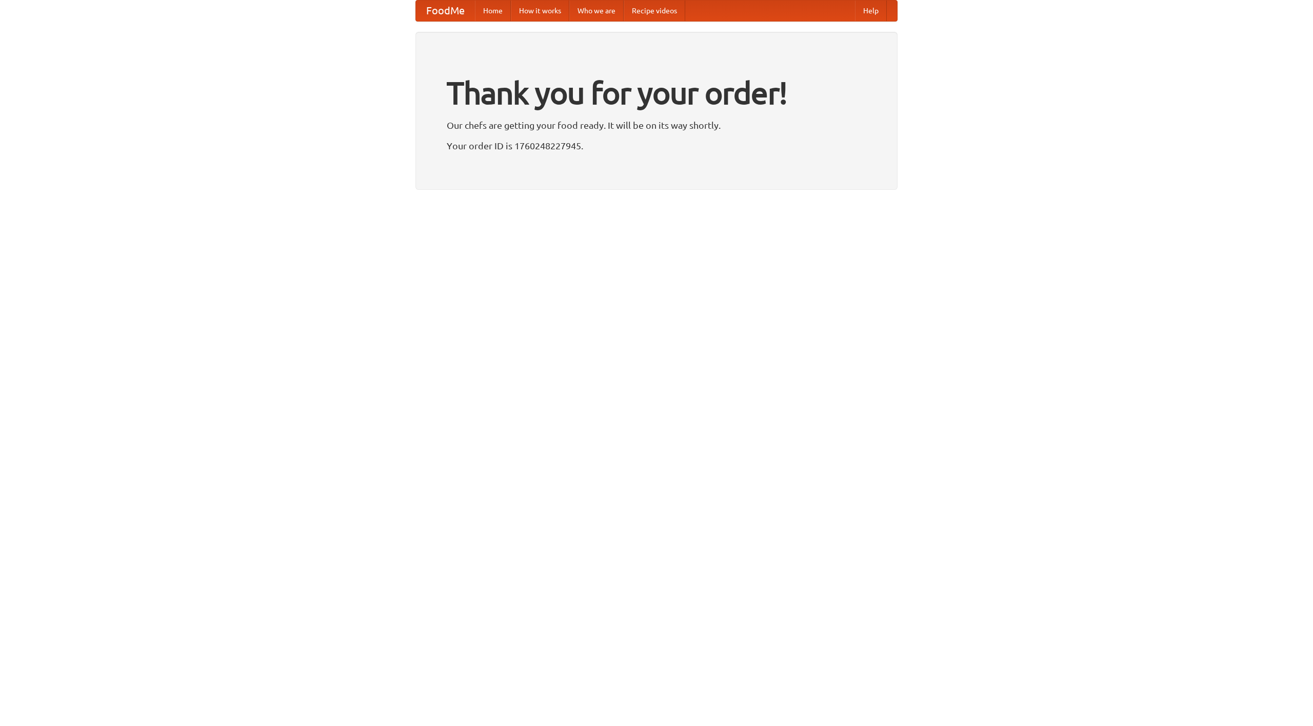  I want to click on a: FoodMe, so click(445, 11).